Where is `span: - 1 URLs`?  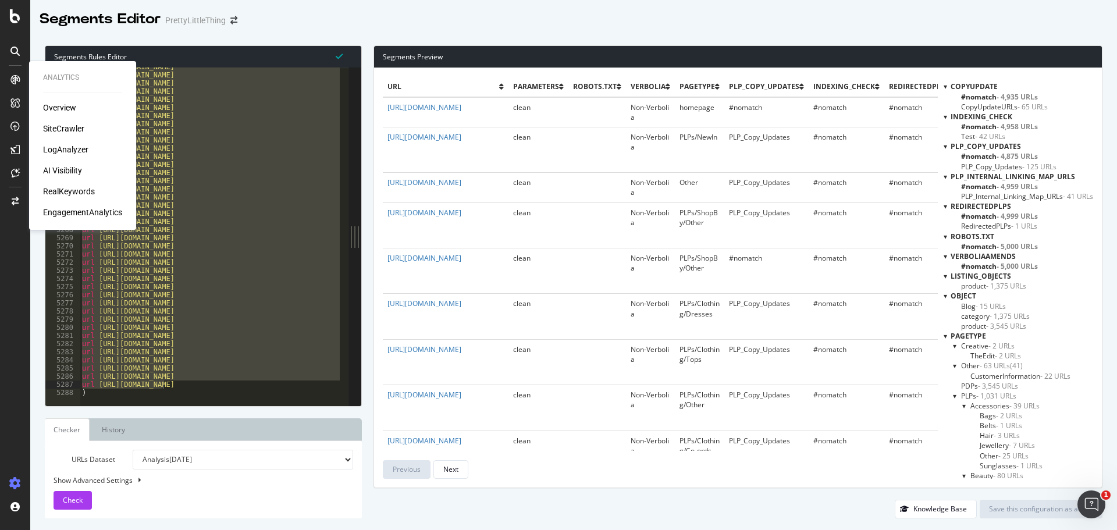 span: - 1 URLs is located at coordinates (1024, 226).